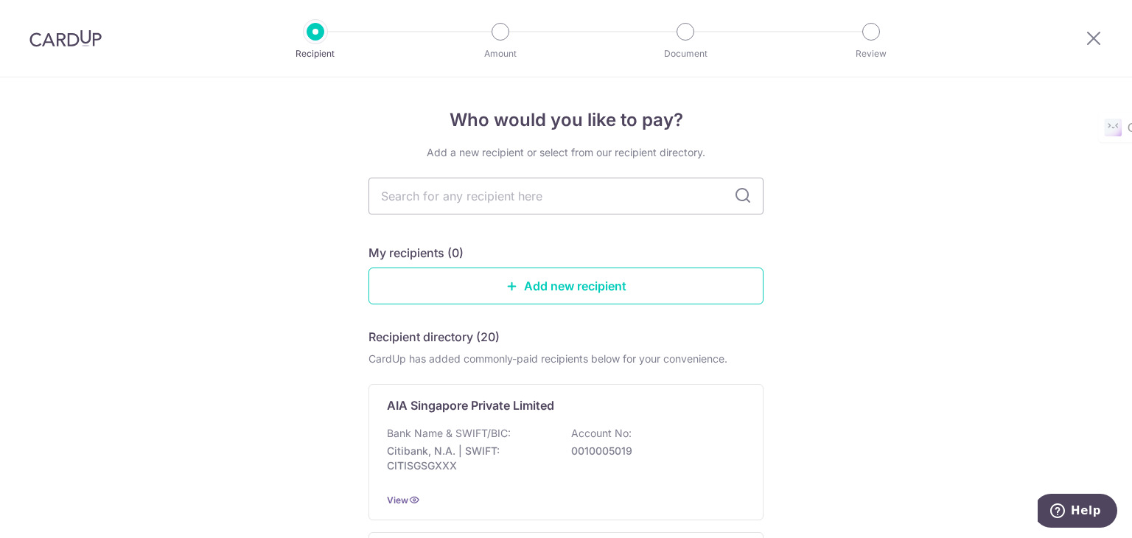 This screenshot has width=1132, height=538. I want to click on p: Amount, so click(500, 54).